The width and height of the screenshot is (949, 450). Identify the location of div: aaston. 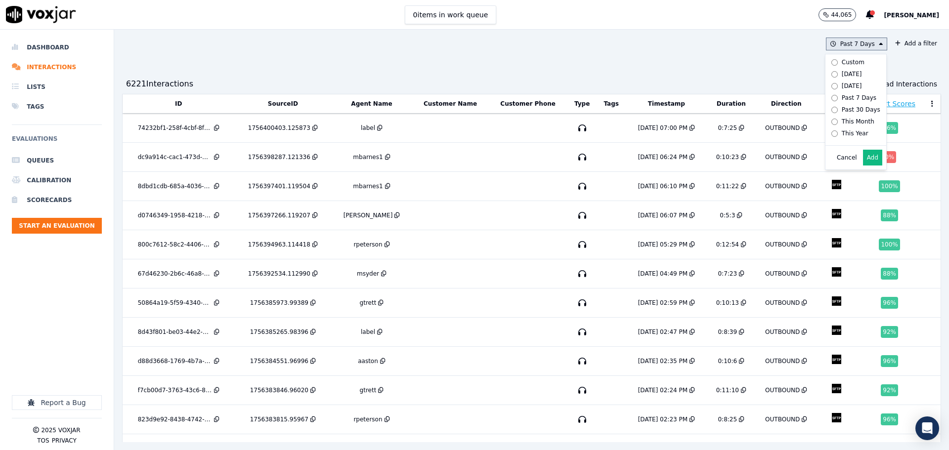
(368, 361).